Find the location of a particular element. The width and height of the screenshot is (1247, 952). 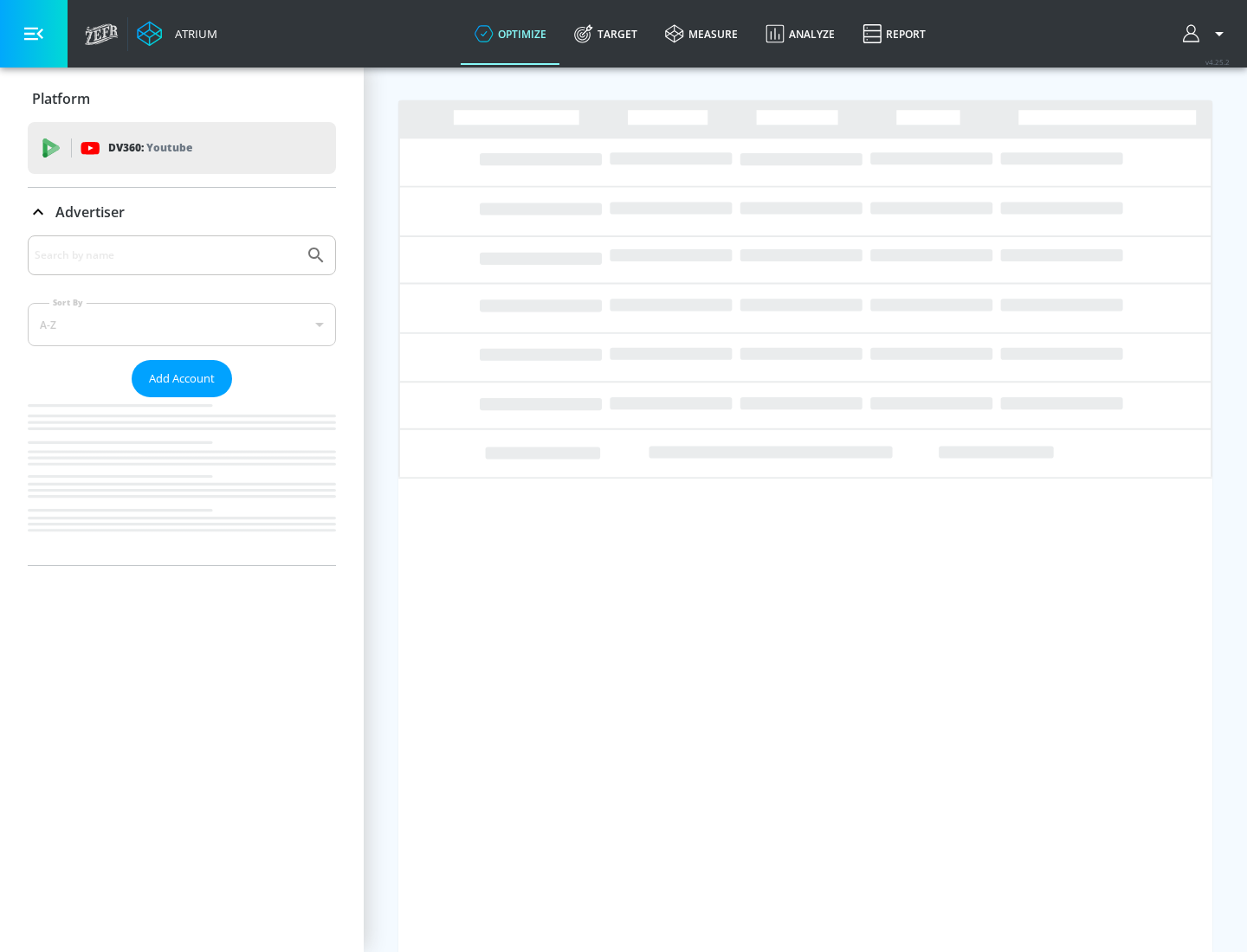

p: Advertiser is located at coordinates (90, 212).